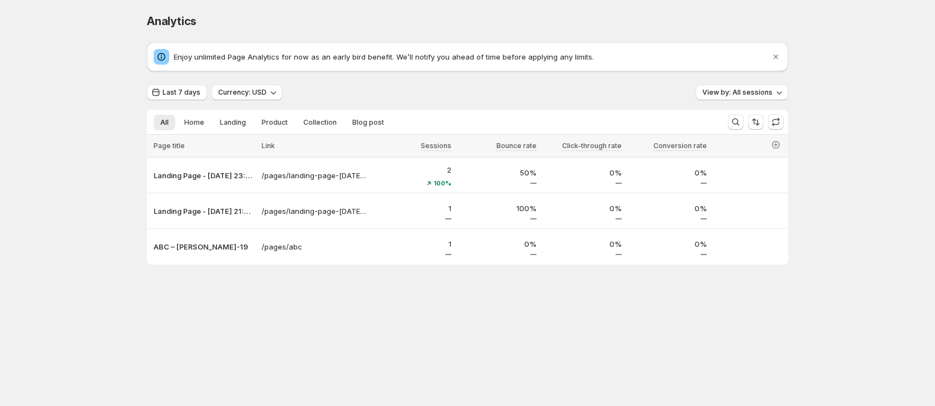 This screenshot has height=406, width=935. What do you see at coordinates (412, 170) in the screenshot?
I see `p: 2` at bounding box center [412, 170].